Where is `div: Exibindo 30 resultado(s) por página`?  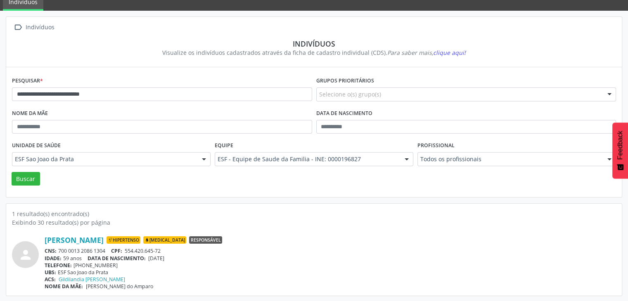
div: Exibindo 30 resultado(s) por página is located at coordinates (314, 223).